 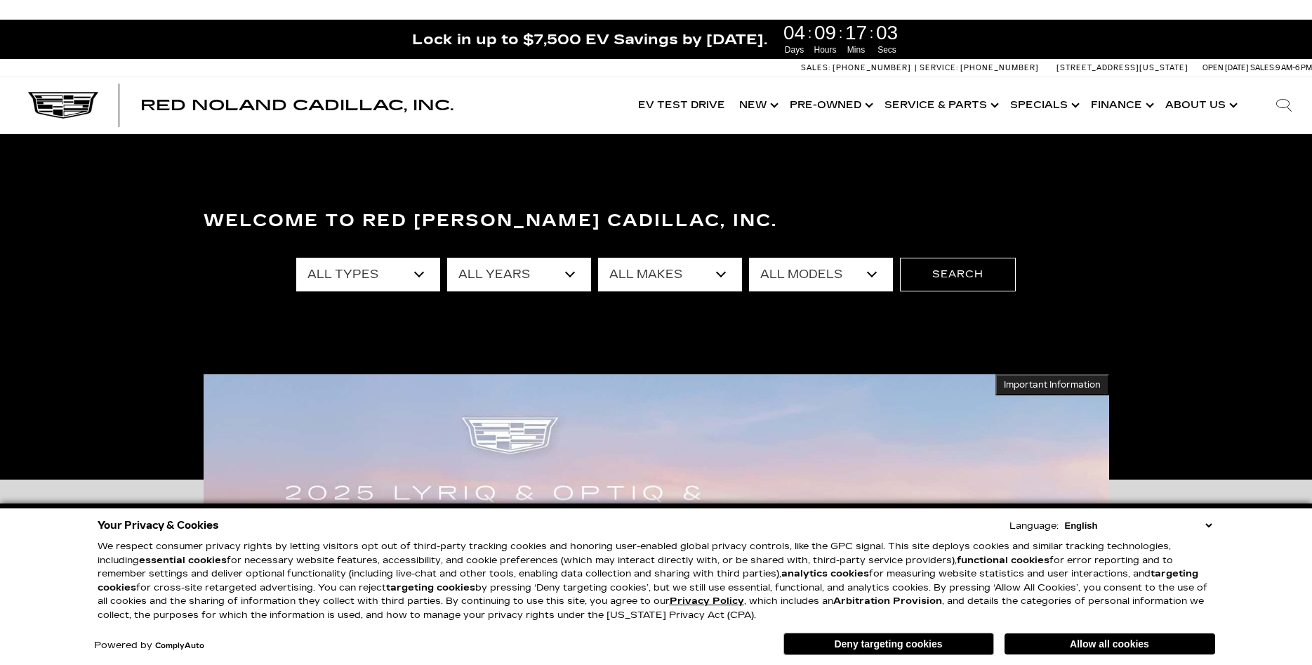 What do you see at coordinates (1296, 35) in the screenshot?
I see `a: Close` at bounding box center [1296, 35].